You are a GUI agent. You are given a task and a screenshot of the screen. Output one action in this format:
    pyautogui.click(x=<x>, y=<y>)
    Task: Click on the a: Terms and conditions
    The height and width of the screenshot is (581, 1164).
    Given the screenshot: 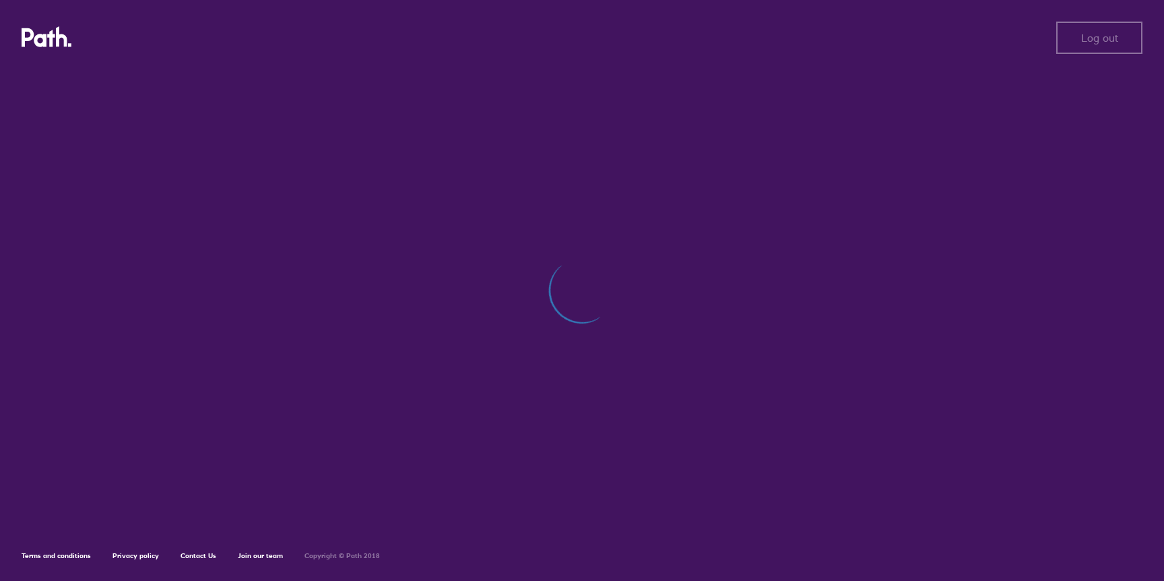 What is the action you would take?
    pyautogui.click(x=56, y=555)
    